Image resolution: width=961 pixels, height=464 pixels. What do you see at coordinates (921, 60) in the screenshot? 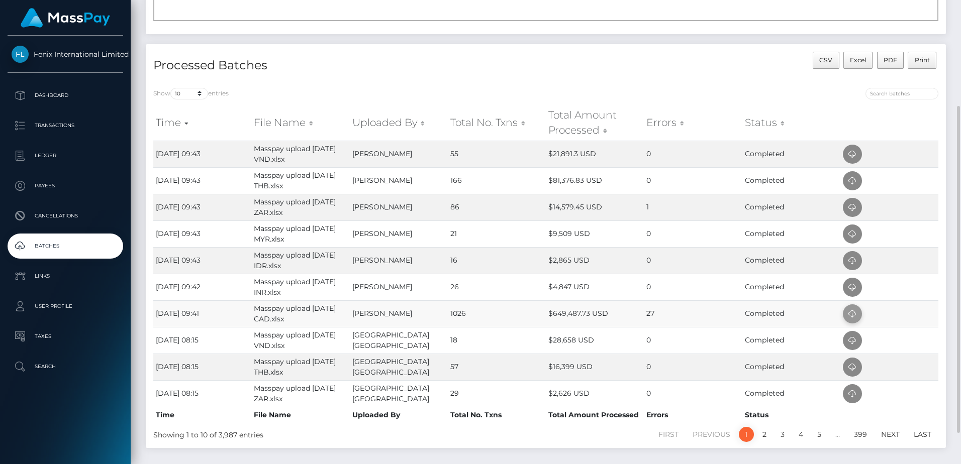
I see `button: Print` at bounding box center [921, 60].